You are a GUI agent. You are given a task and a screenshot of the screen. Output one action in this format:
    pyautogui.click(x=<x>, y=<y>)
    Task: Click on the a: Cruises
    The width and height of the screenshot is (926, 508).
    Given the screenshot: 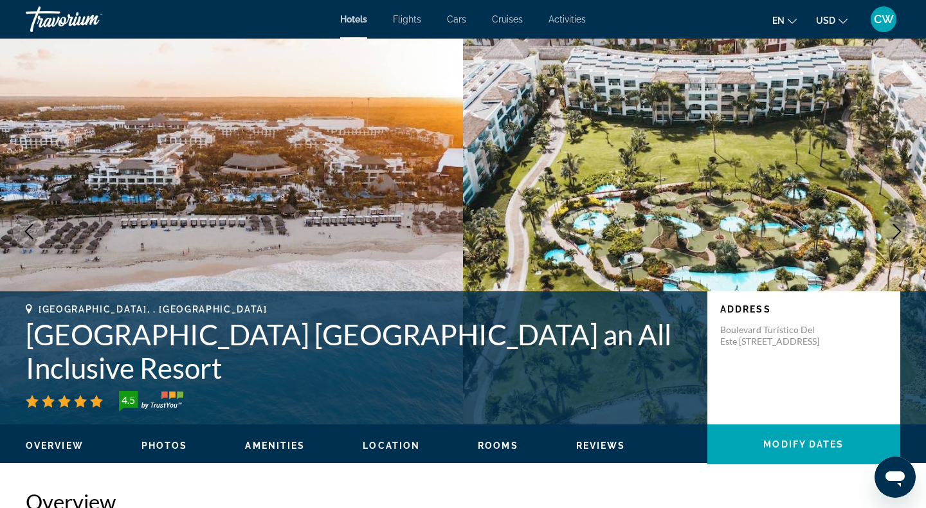 What is the action you would take?
    pyautogui.click(x=508, y=19)
    